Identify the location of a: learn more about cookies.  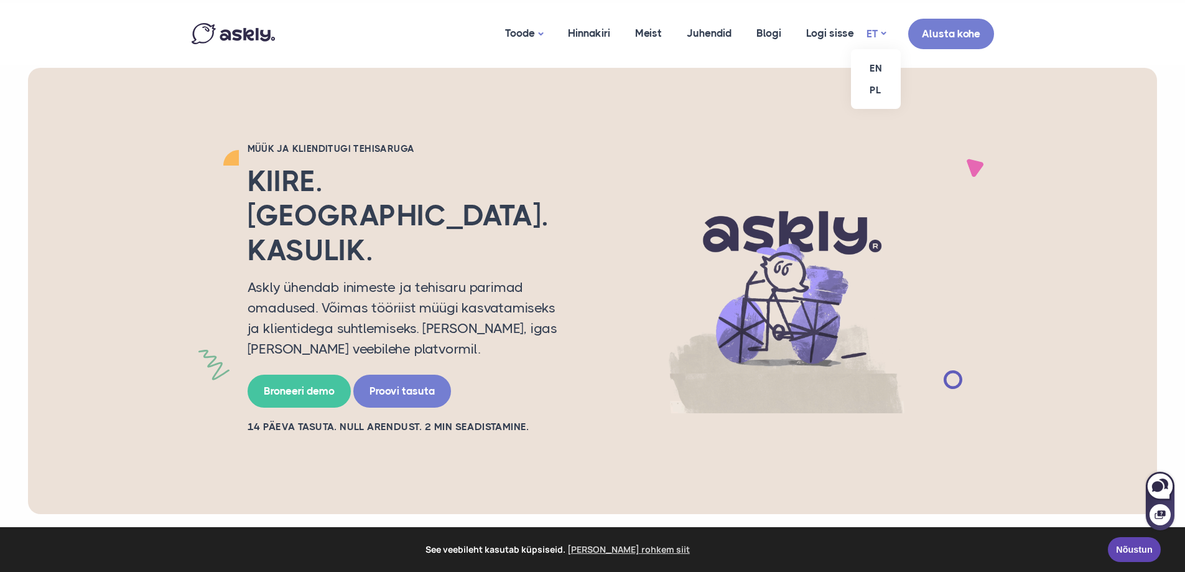
(628, 549).